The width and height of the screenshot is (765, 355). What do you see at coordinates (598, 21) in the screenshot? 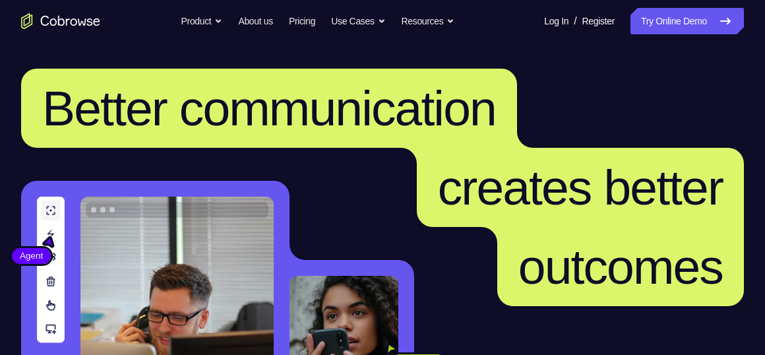
I see `a: Register` at bounding box center [598, 21].